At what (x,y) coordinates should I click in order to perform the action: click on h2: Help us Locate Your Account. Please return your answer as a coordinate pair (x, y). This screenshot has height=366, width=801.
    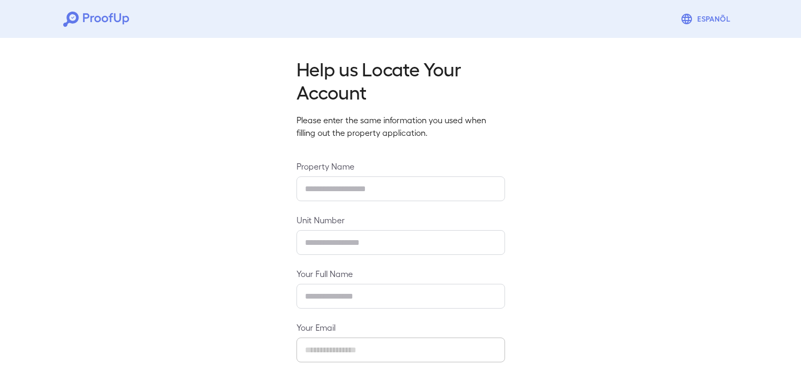
    Looking at the image, I should click on (401, 80).